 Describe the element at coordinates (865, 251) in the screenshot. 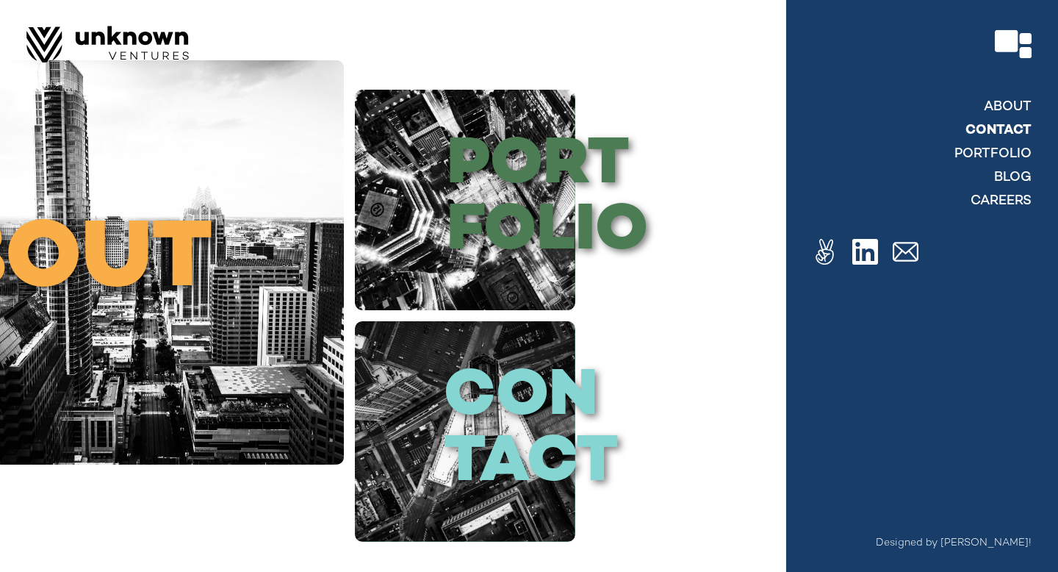

I see `img: Image of a Linkedin logo` at that location.